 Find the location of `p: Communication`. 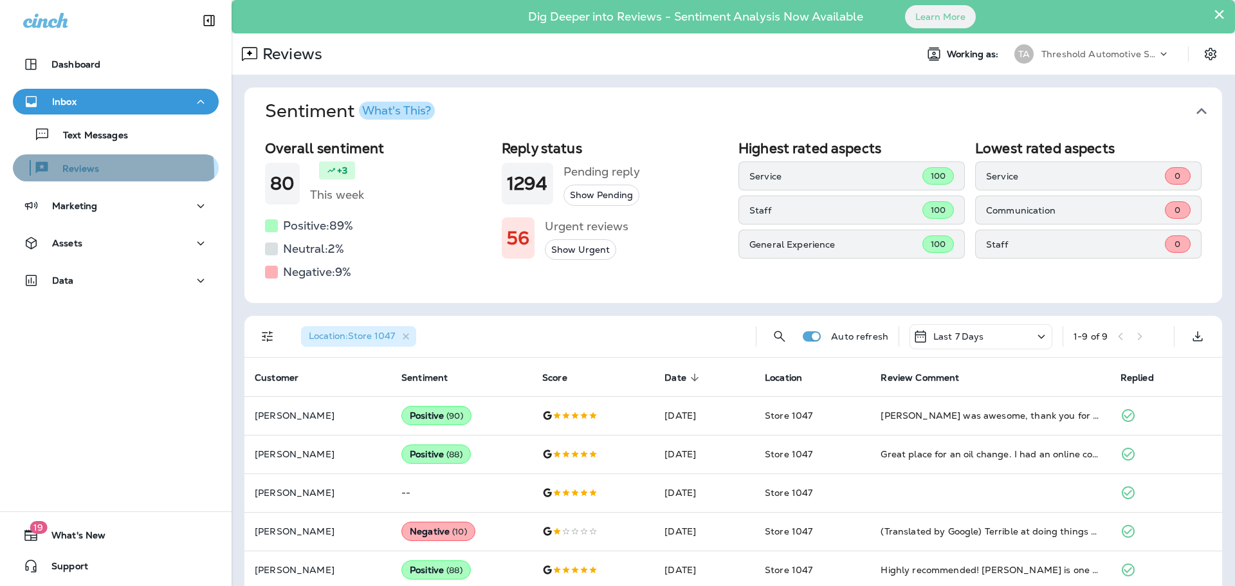

p: Communication is located at coordinates (1075, 210).